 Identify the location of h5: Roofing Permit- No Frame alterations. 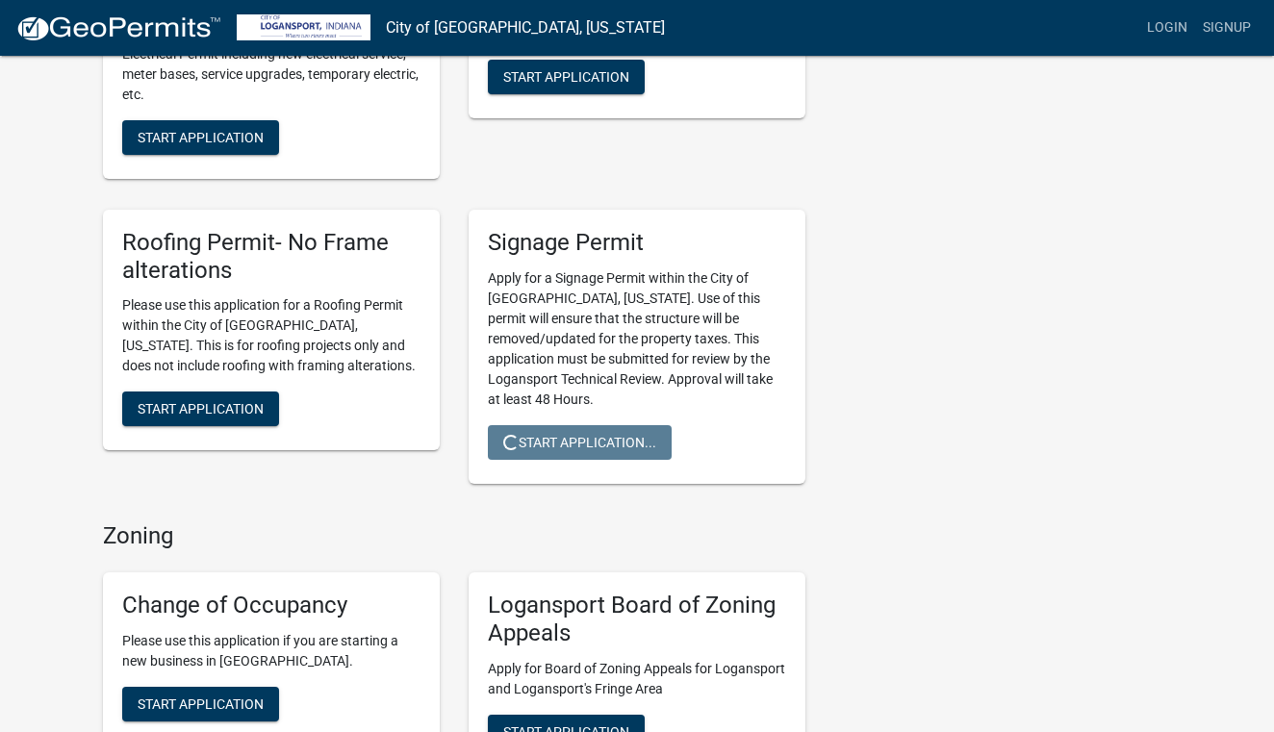
(271, 257).